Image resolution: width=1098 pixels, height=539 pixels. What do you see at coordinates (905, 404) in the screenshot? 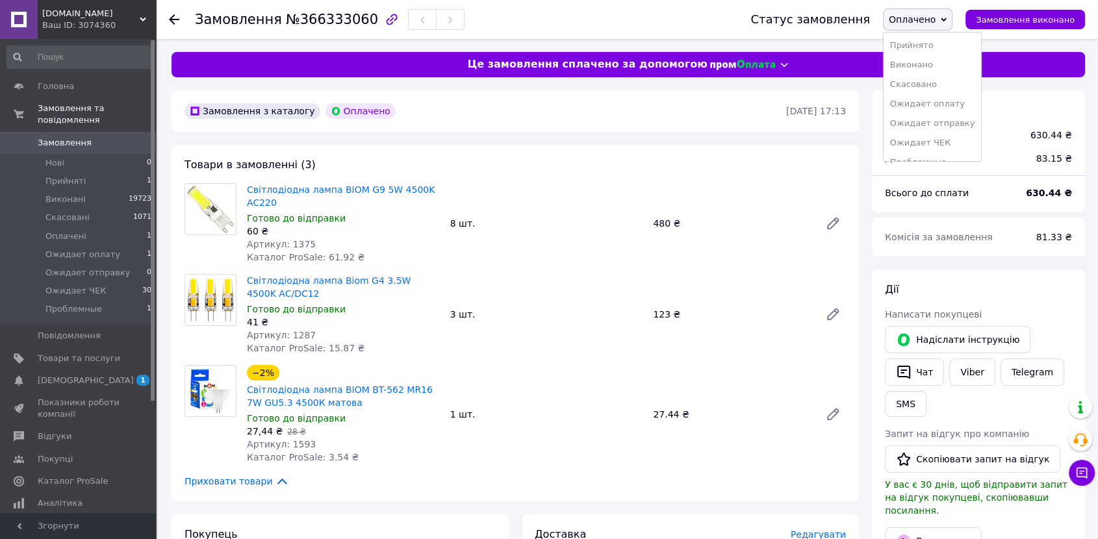
I see `button: SMS` at bounding box center [905, 404].